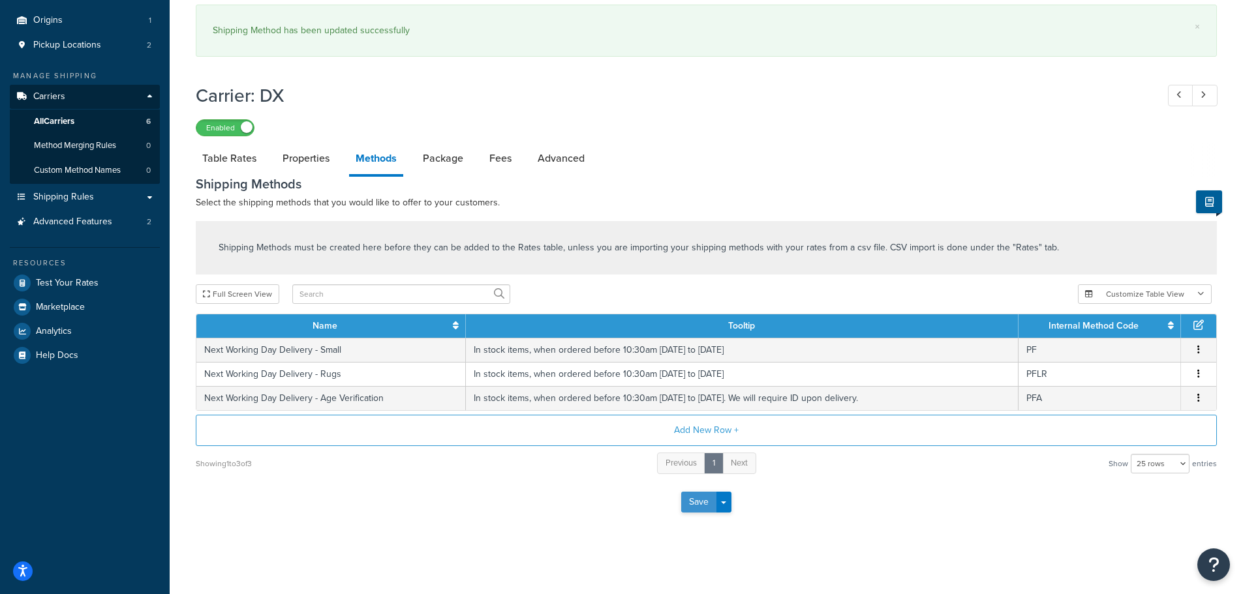  What do you see at coordinates (742, 326) in the screenshot?
I see `th: Tooltip` at bounding box center [742, 326].